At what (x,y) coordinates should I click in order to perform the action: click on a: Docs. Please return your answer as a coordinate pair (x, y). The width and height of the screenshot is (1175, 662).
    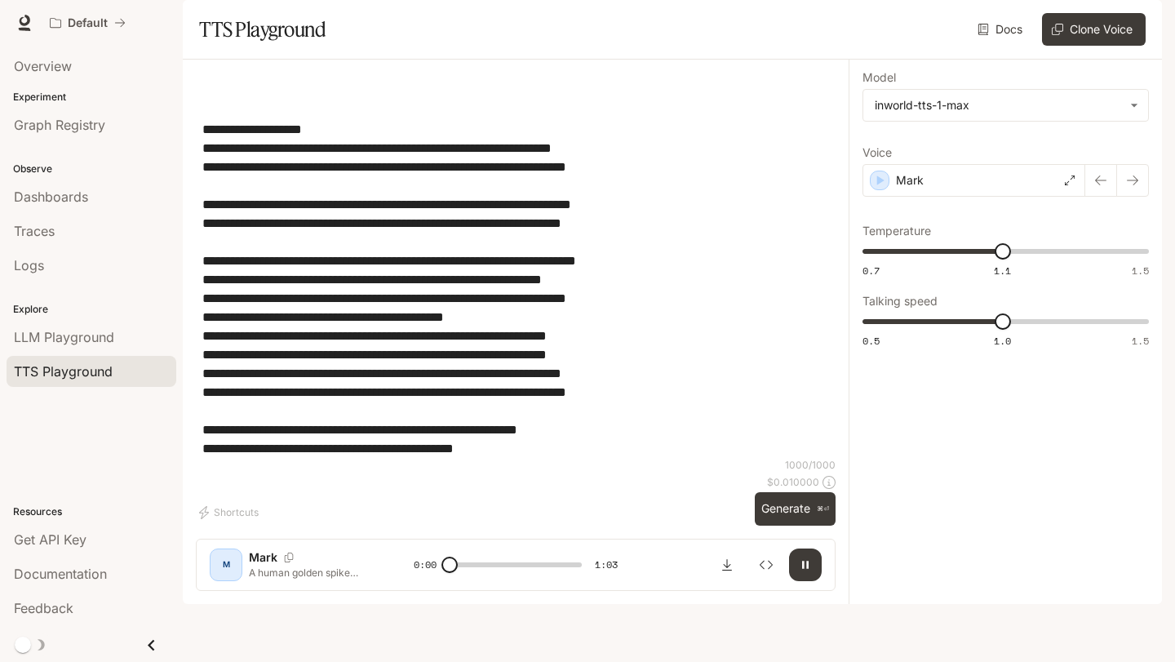
    Looking at the image, I should click on (1001, 29).